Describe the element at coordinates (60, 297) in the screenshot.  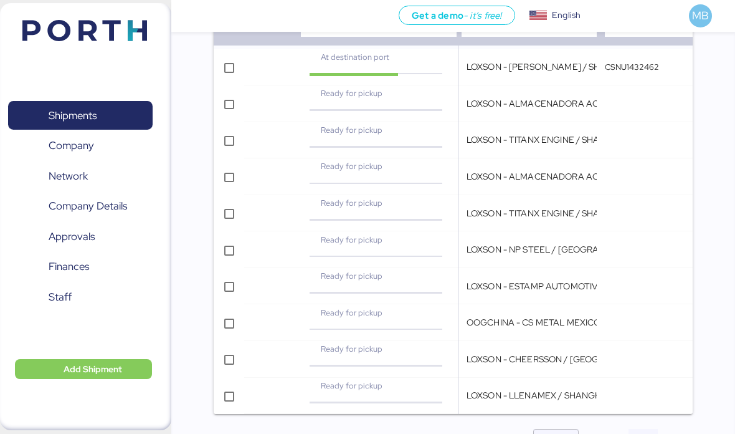
I see `span: Staff` at that location.